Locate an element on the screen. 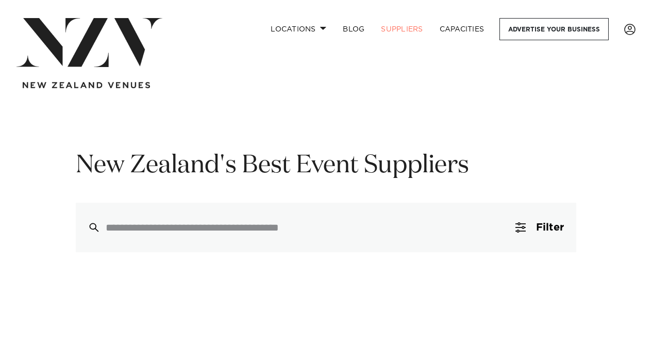 The width and height of the screenshot is (652, 343). img: new-zealand-venues-text.png is located at coordinates (86, 85).